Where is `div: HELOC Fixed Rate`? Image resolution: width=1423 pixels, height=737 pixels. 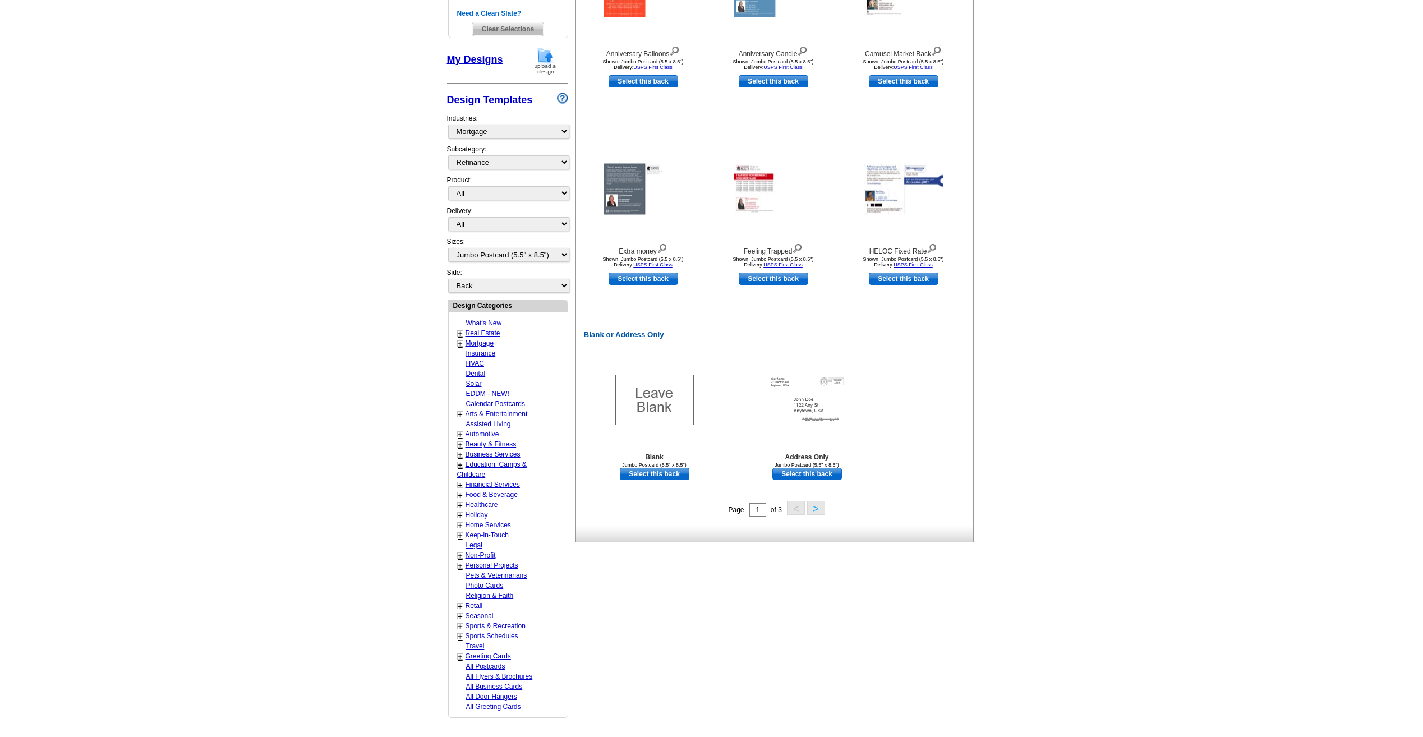
div: HELOC Fixed Rate is located at coordinates (903, 248).